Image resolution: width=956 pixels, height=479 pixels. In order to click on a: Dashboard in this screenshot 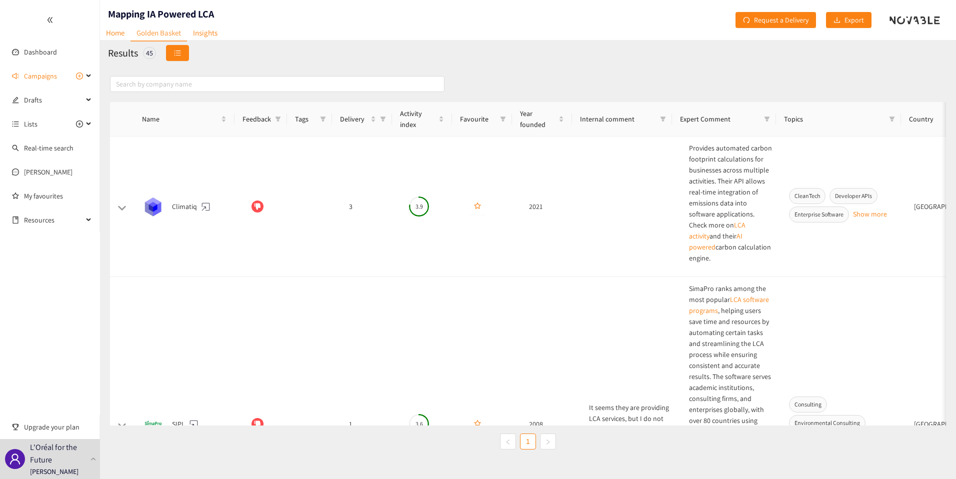, I will do `click(40, 52)`.